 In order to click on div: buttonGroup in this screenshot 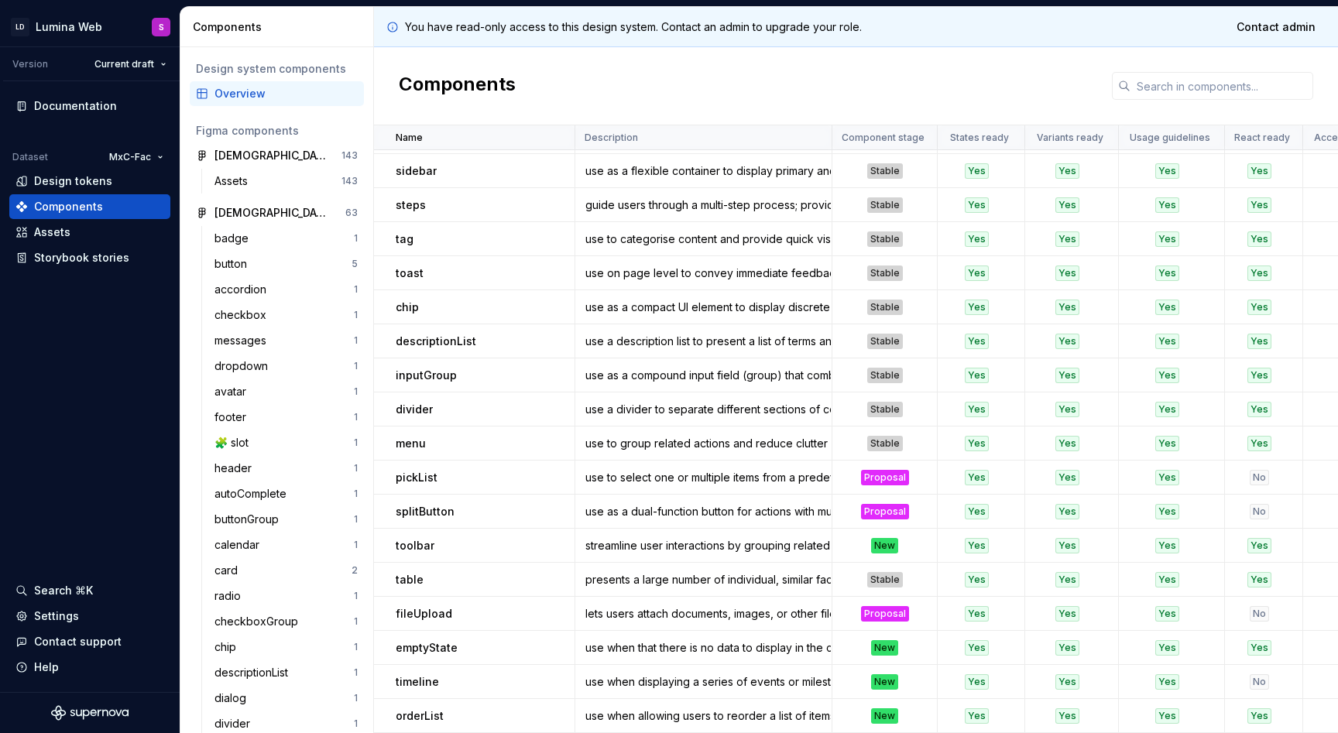, I will do `click(249, 520)`.